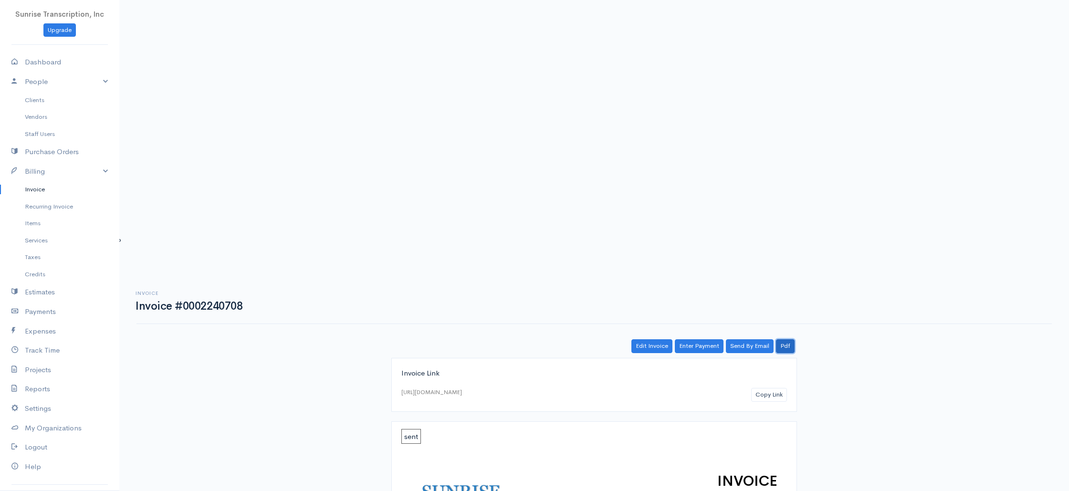  I want to click on span: INVOICE, so click(747, 481).